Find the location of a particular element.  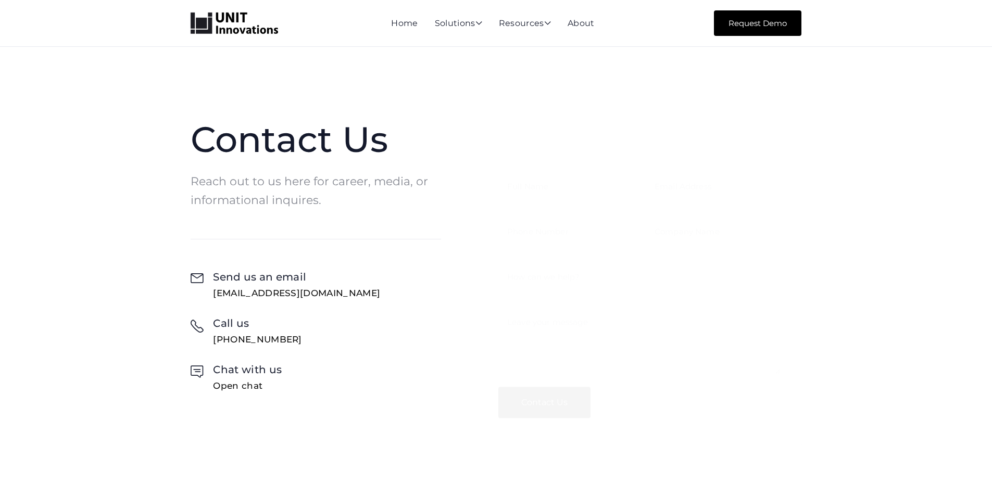

a: Home is located at coordinates (404, 23).